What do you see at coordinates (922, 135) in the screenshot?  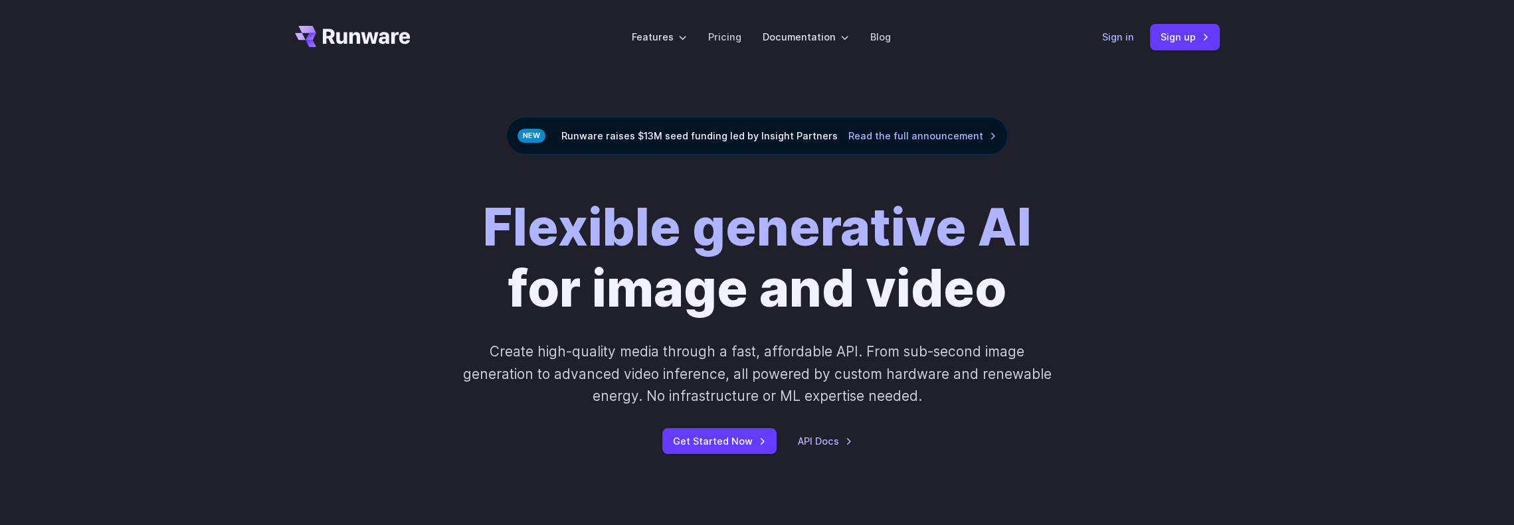 I see `a: Read the full announcement` at bounding box center [922, 135].